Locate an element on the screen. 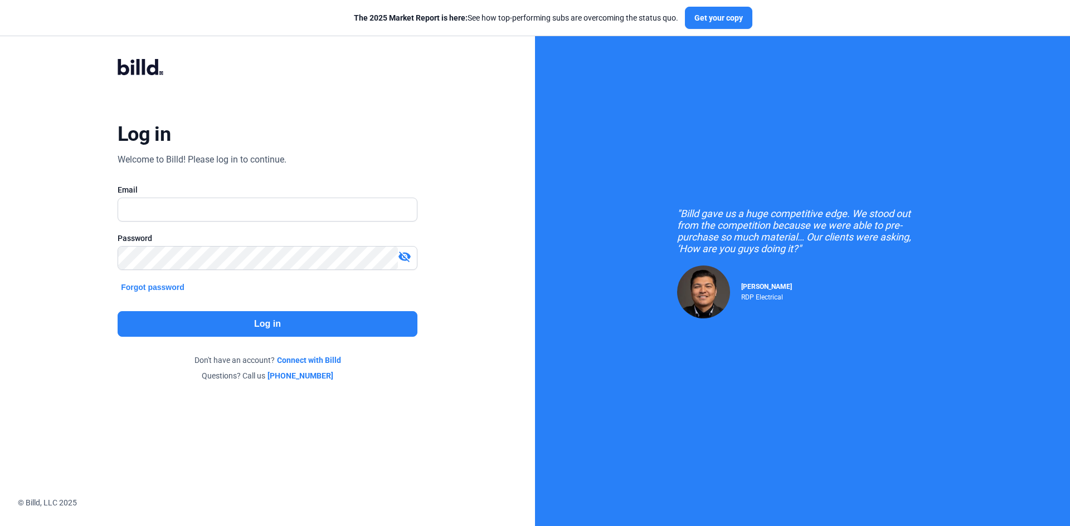  div: Email is located at coordinates (267, 190).